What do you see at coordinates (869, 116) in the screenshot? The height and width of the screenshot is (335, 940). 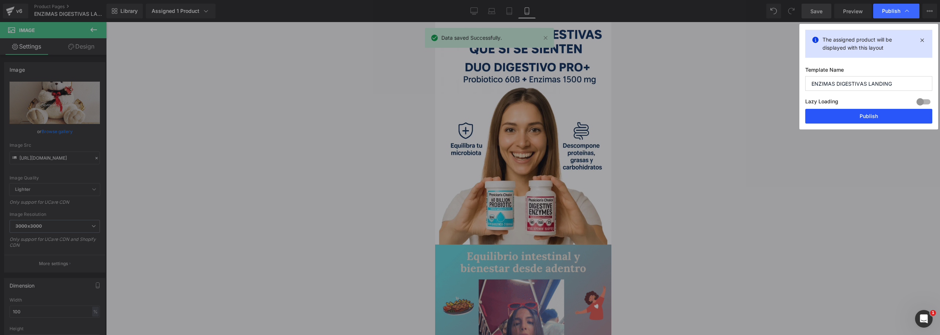 I see `button: Publish` at bounding box center [869, 116].